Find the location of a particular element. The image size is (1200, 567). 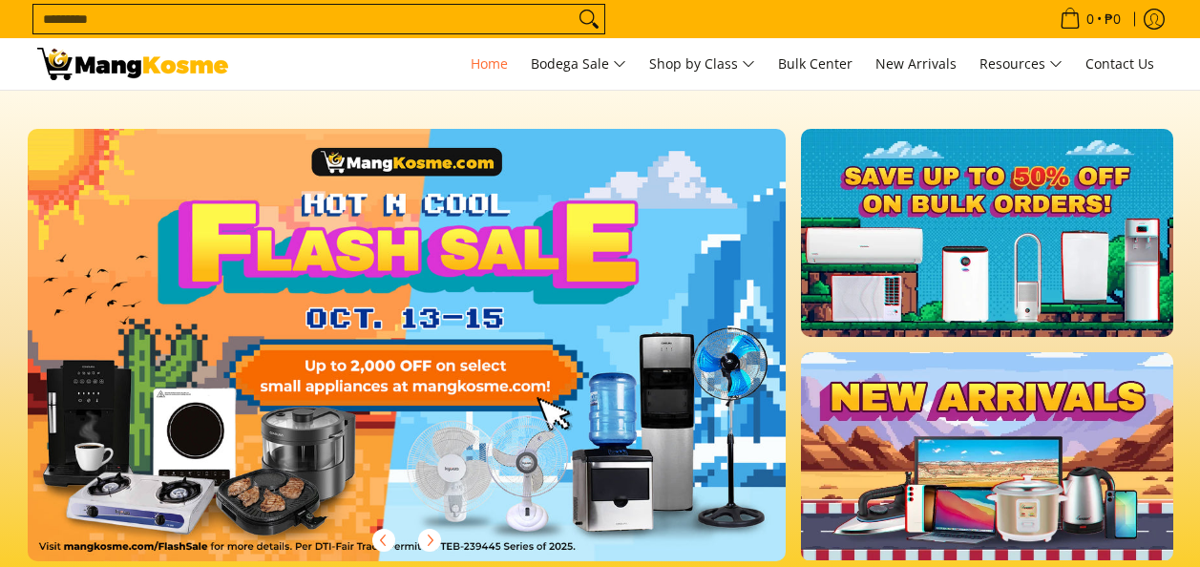

span: Bulk Center is located at coordinates (815, 63).